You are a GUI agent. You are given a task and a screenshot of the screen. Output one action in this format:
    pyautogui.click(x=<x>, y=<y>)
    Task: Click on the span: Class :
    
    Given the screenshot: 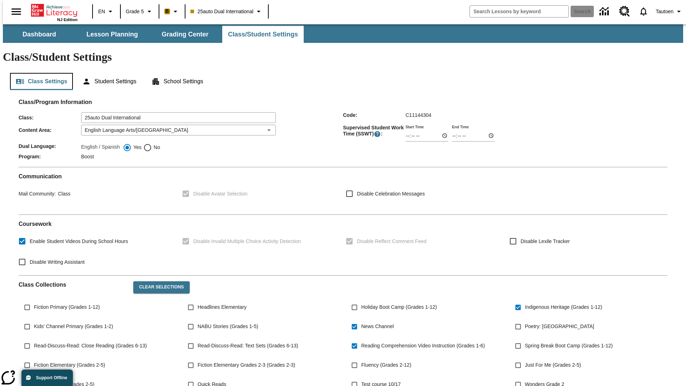 What is the action you would take?
    pyautogui.click(x=50, y=118)
    